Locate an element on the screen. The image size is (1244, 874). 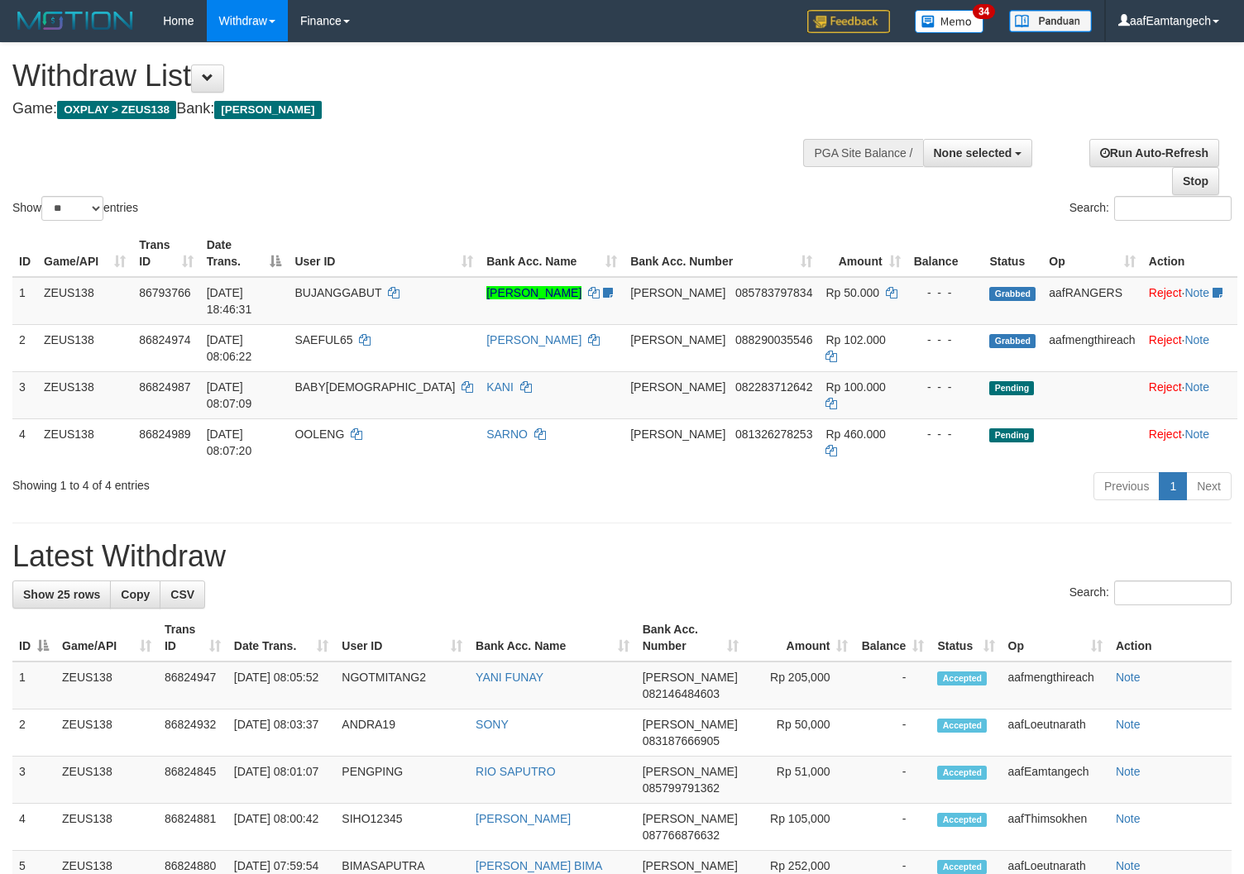
span: Copy 083187666905 to clipboard is located at coordinates (681, 741).